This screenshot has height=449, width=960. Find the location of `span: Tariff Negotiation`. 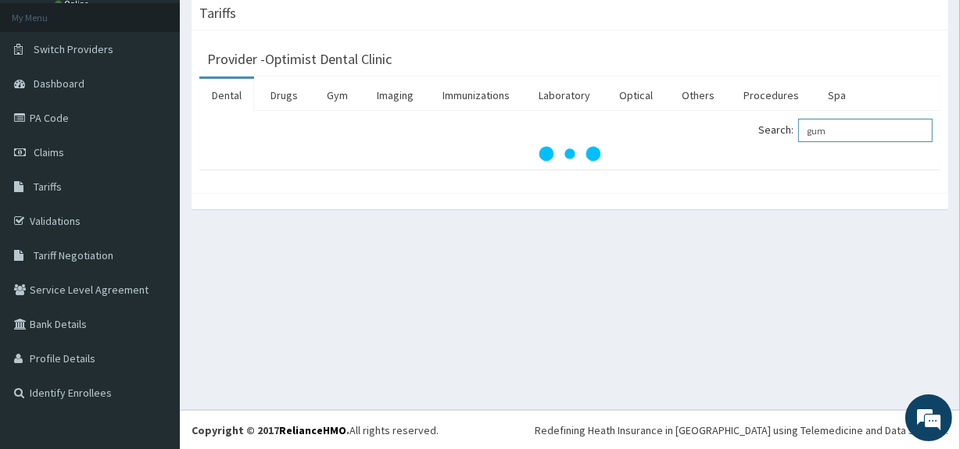

span: Tariff Negotiation is located at coordinates (73, 256).